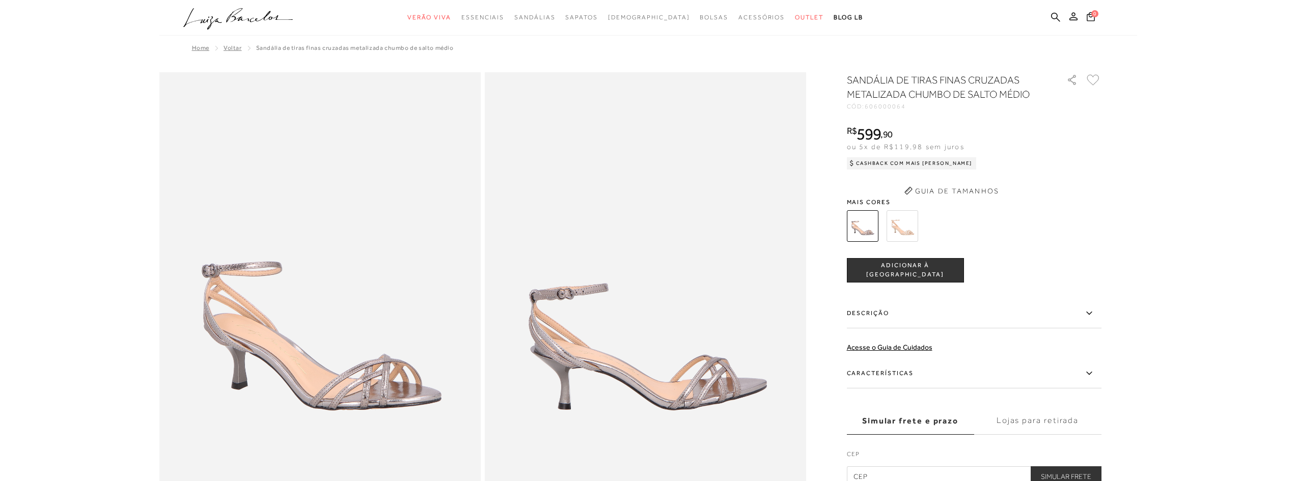  I want to click on span: Voltar, so click(233, 48).